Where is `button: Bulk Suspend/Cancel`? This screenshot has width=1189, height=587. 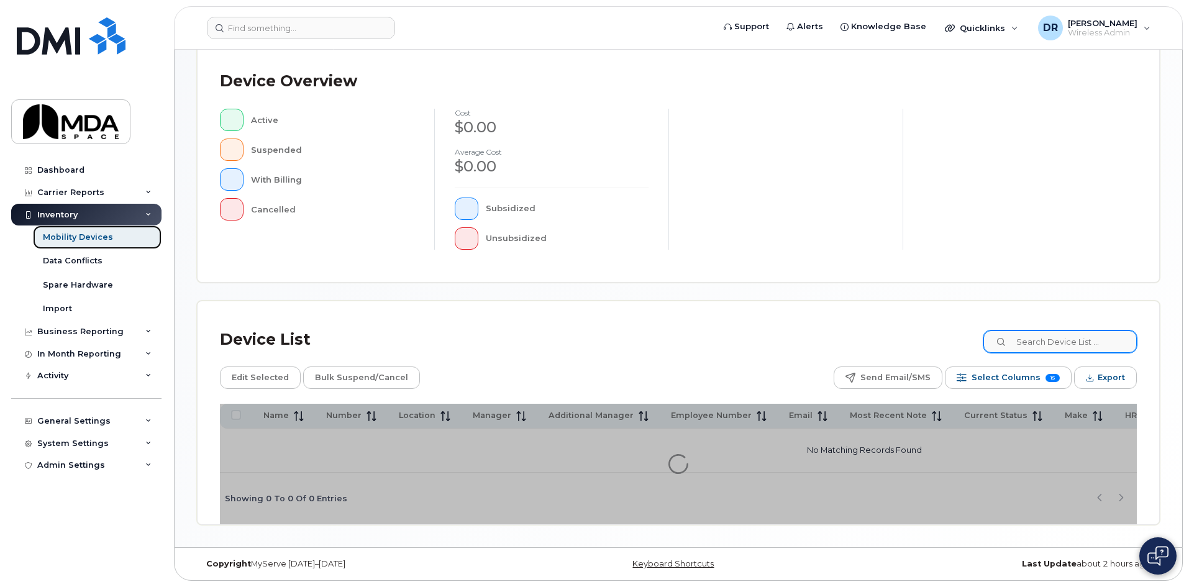 button: Bulk Suspend/Cancel is located at coordinates (362, 378).